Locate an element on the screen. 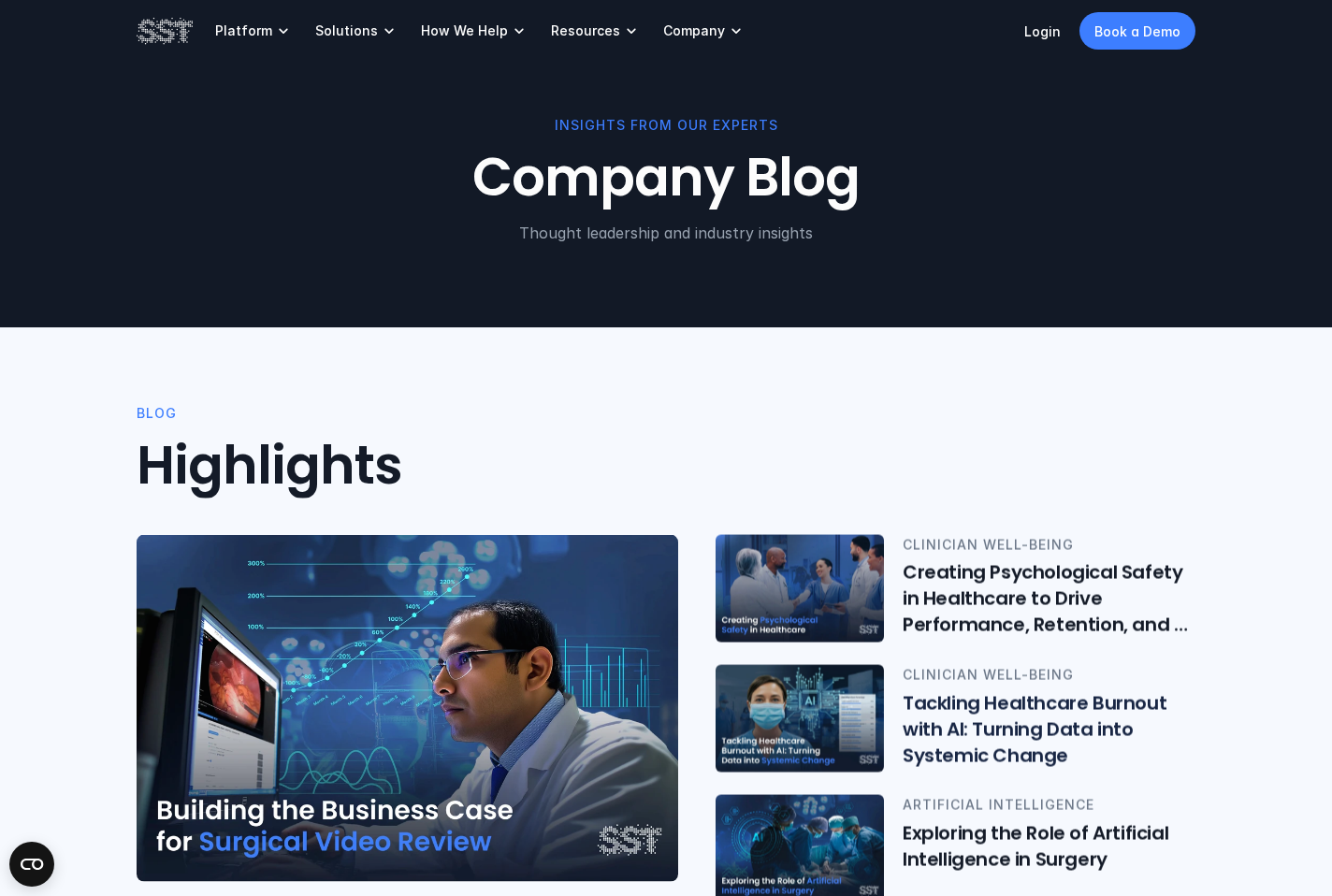  h2: Highlights is located at coordinates (666, 466).